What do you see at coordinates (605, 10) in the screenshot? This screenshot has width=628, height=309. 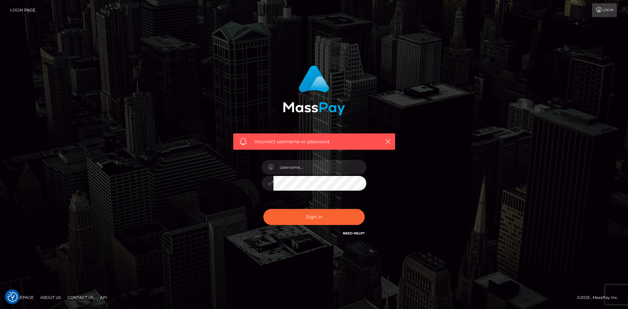 I see `a: Login` at bounding box center [605, 10].